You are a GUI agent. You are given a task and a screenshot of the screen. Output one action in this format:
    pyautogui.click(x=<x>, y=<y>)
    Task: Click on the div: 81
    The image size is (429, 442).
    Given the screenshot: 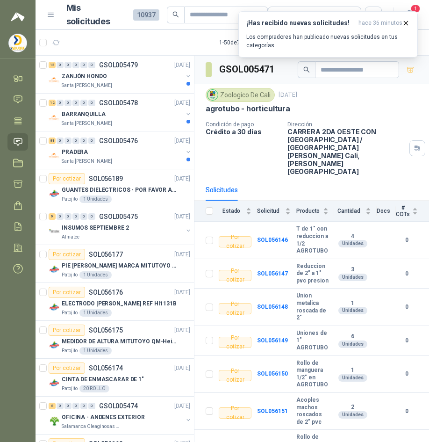 What is the action you would take?
    pyautogui.click(x=52, y=141)
    